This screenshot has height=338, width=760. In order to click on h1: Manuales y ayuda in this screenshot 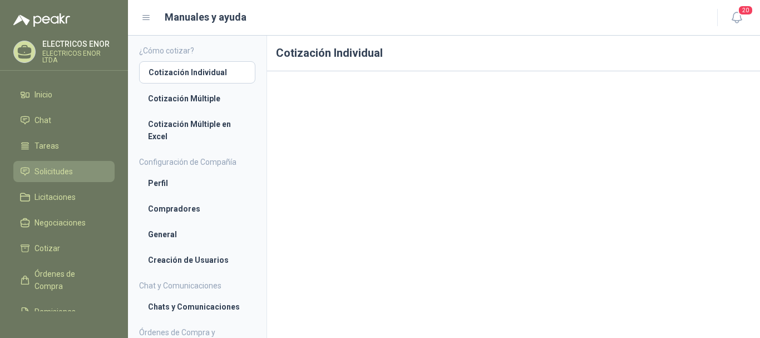, I will do `click(205, 17)`.